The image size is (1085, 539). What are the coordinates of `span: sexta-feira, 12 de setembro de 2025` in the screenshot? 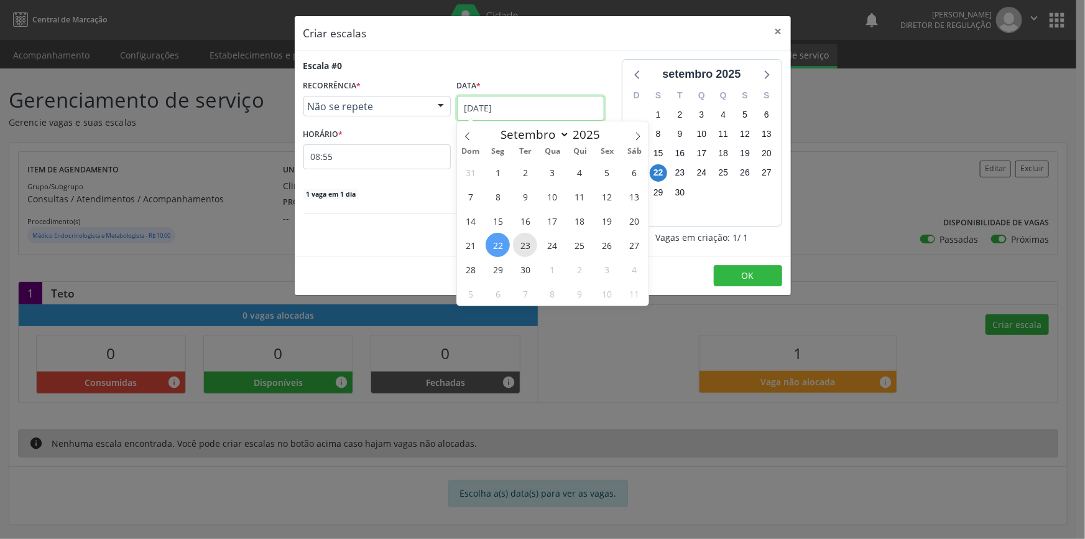 It's located at (745, 134).